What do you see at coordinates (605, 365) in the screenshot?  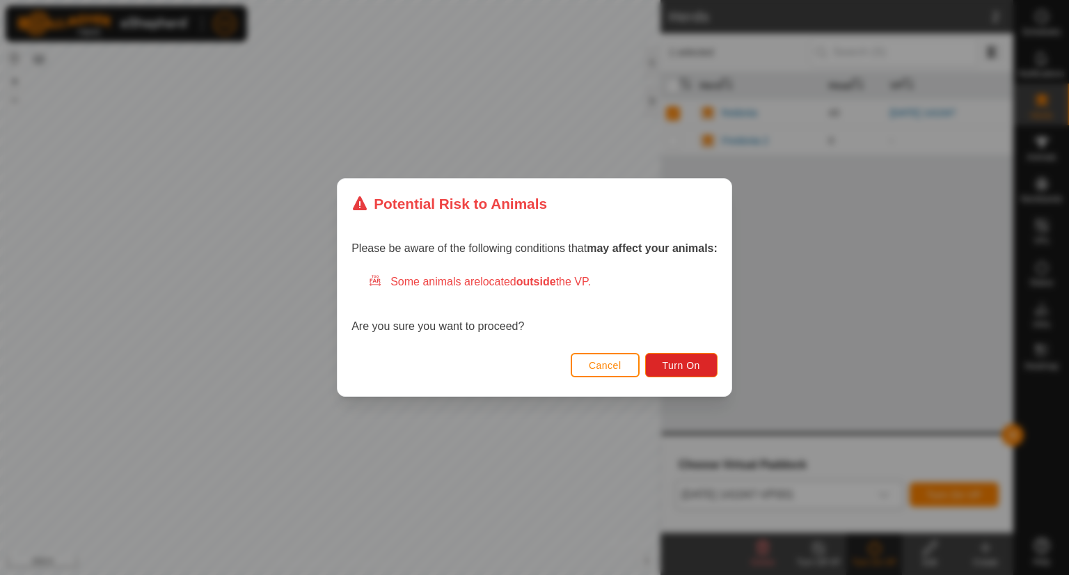 I see `span: Cancel` at bounding box center [605, 365].